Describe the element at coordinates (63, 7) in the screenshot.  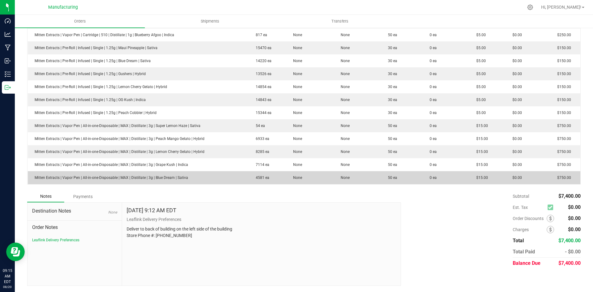
I see `span: Manufacturing` at that location.